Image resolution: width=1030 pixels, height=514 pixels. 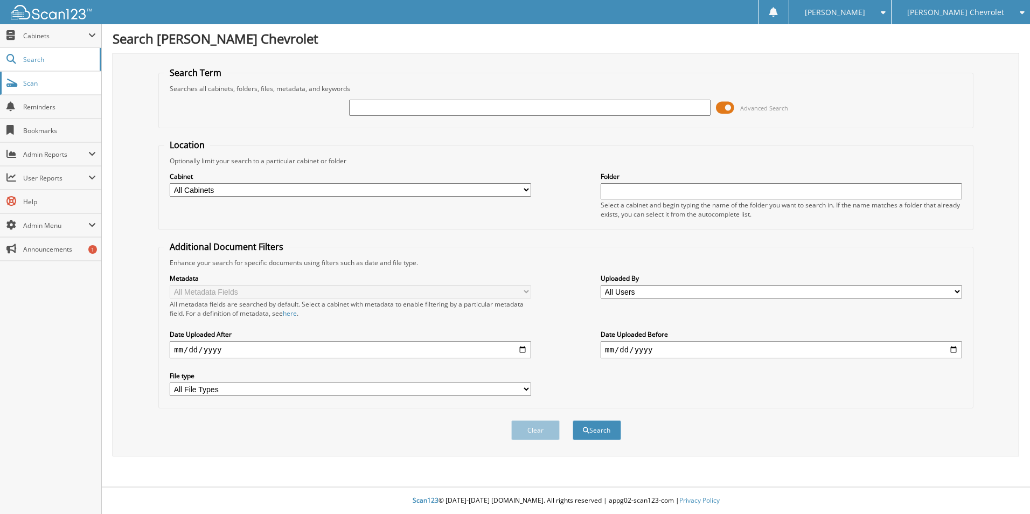 What do you see at coordinates (350, 309) in the screenshot?
I see `div: All metadata fields are searched by default. Select a cabinet with metadata to enable filtering b...` at bounding box center [350, 309].